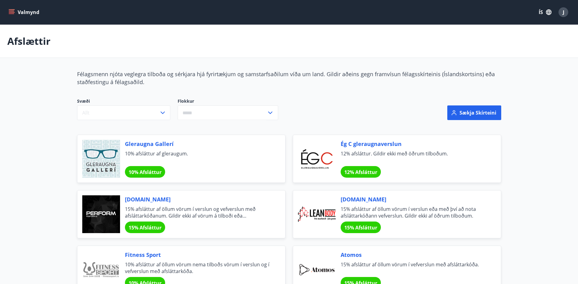 The image size is (578, 284). I want to click on button: menu, so click(24, 12).